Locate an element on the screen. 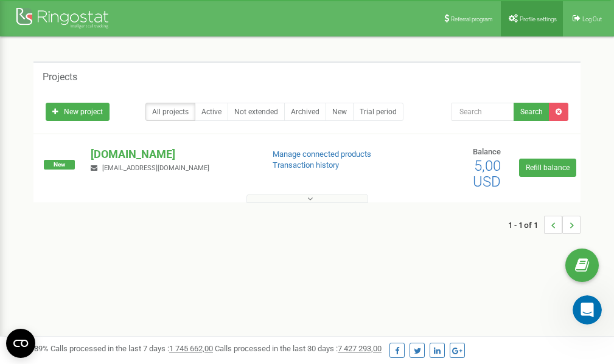 The width and height of the screenshot is (614, 364). a: Not extended is located at coordinates (256, 112).